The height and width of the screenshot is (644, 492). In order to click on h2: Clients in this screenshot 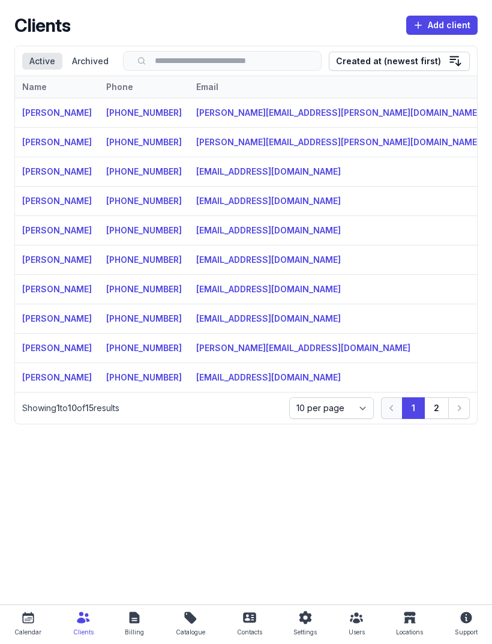, I will do `click(42, 25)`.